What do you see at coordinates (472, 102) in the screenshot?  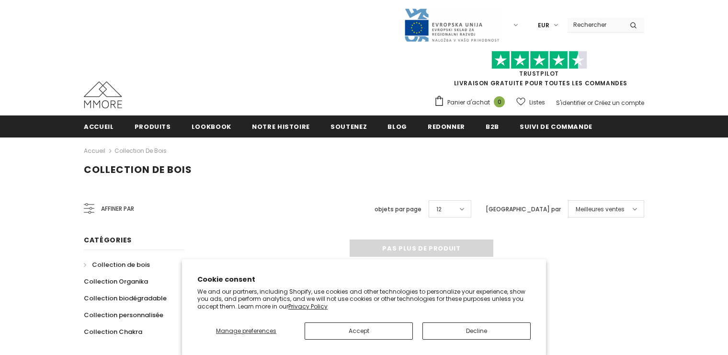 I see `a: Panier d'achat 0` at bounding box center [472, 102].